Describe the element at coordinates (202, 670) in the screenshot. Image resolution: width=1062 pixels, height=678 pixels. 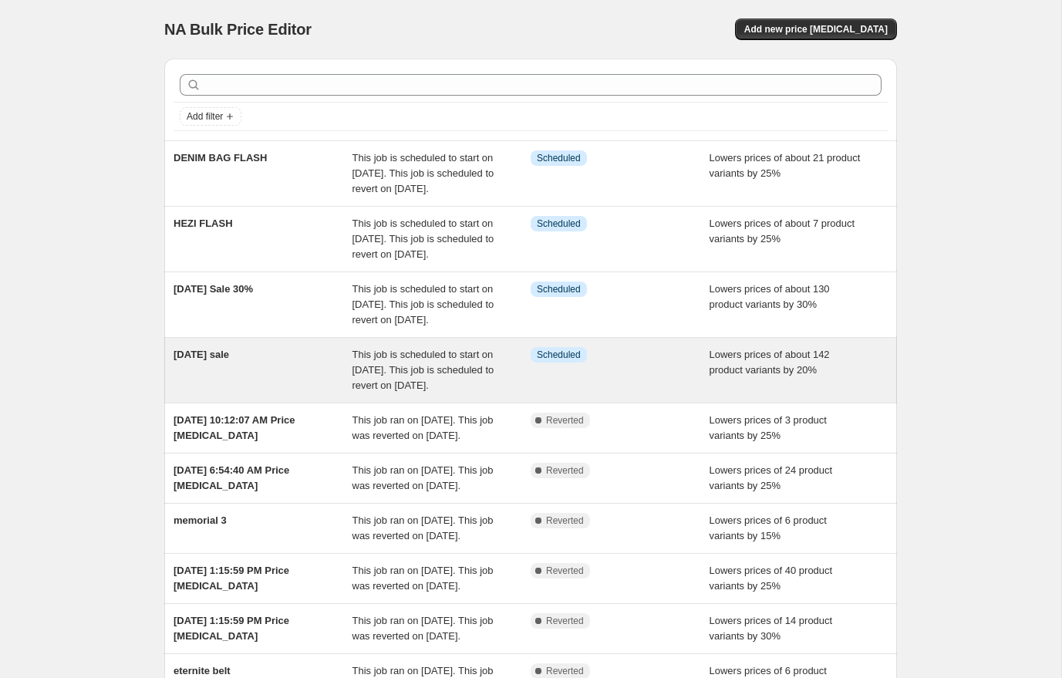
I see `span: eternite belt` at that location.